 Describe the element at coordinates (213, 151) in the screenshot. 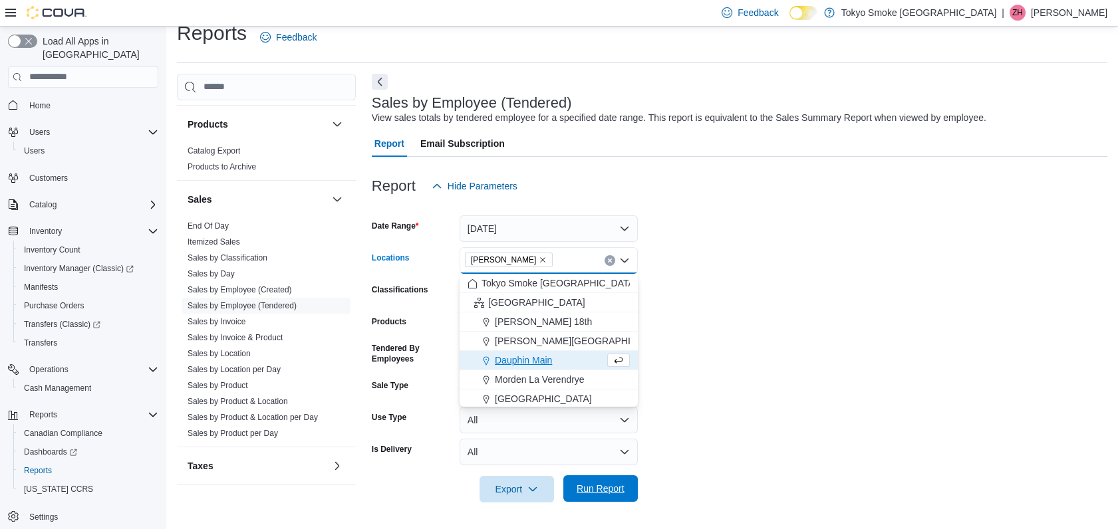

I see `span: Catalog Export` at that location.